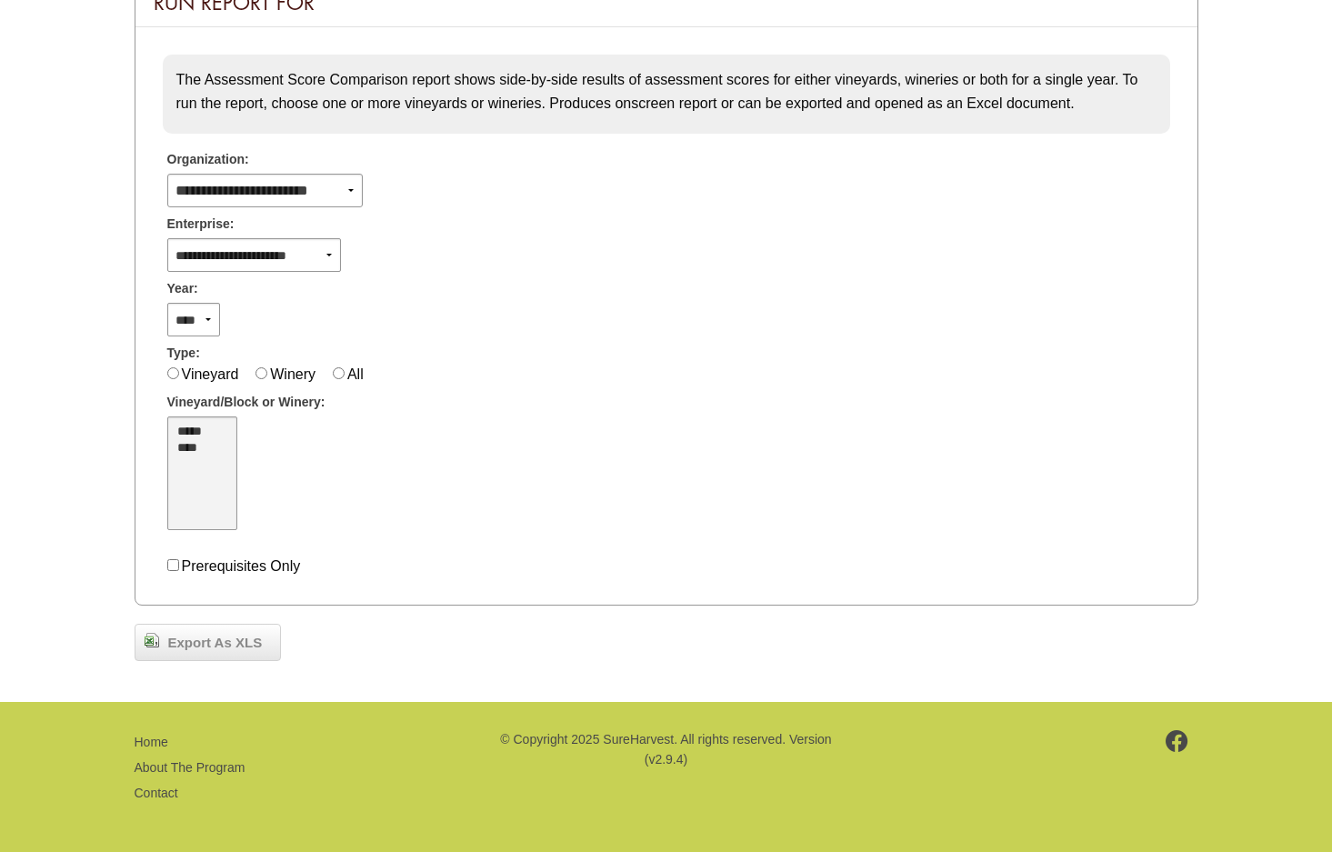 This screenshot has height=852, width=1332. Describe the element at coordinates (208, 159) in the screenshot. I see `span: Organization:` at that location.